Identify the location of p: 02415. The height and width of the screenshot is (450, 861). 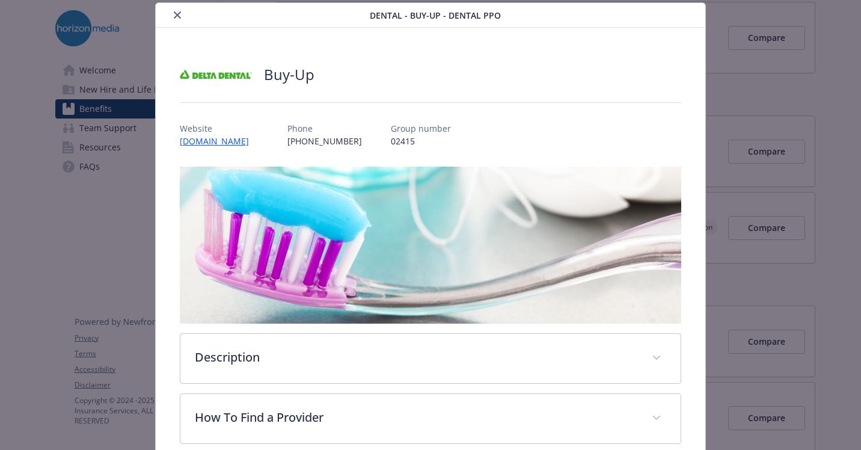
(421, 141).